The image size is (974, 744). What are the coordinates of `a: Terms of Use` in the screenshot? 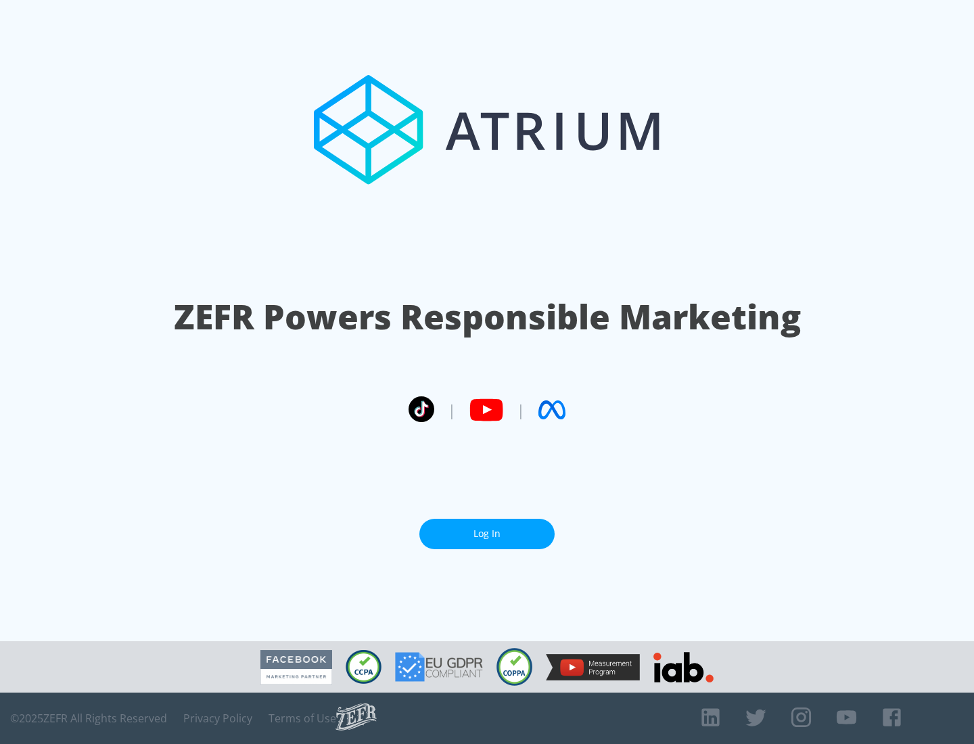 It's located at (302, 718).